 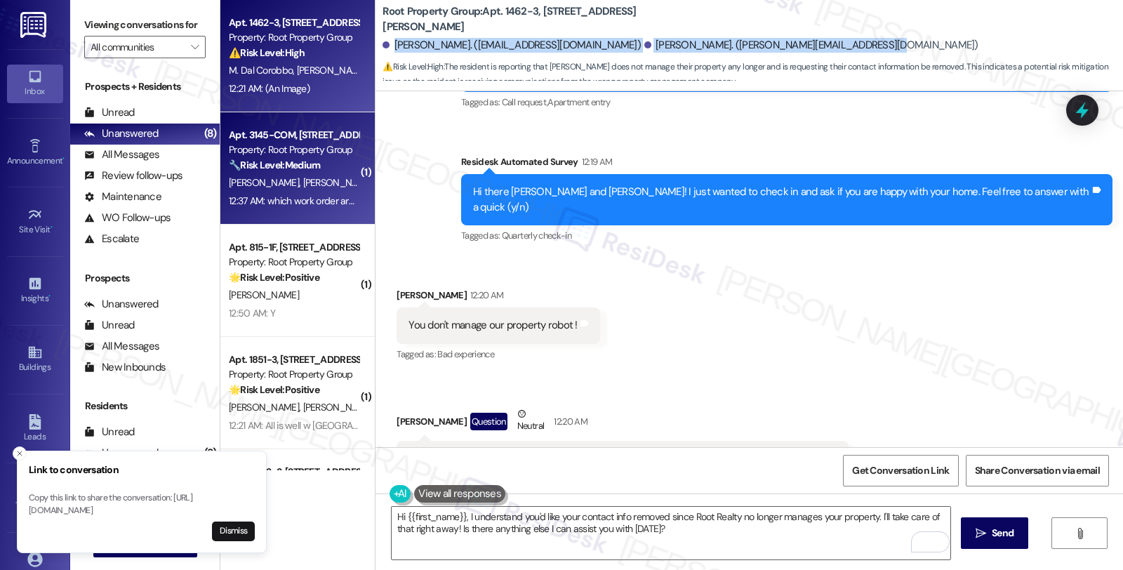 What do you see at coordinates (274, 165) in the screenshot?
I see `strong: 🔧 Risk Level: Medium` at bounding box center [274, 165].